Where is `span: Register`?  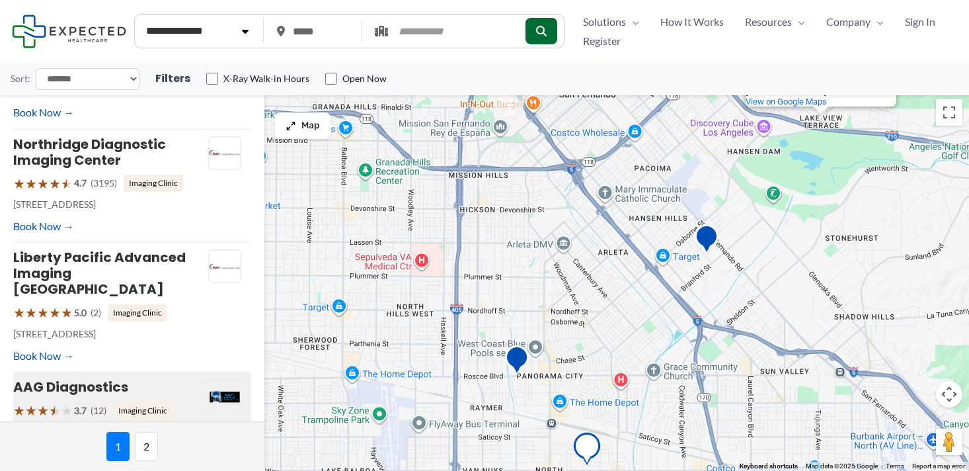
span: Register is located at coordinates (602, 41).